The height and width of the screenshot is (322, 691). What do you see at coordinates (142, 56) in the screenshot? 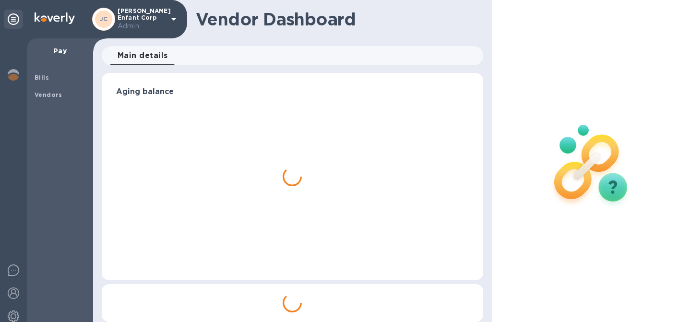
I see `span: Main details` at bounding box center [142, 56].